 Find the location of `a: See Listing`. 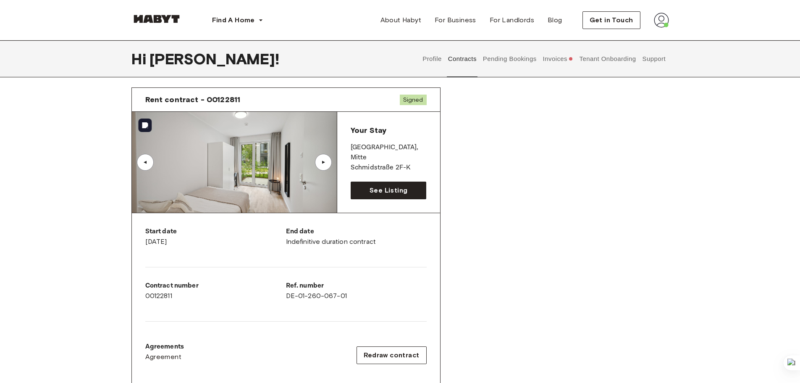

a: See Listing is located at coordinates (388, 190).